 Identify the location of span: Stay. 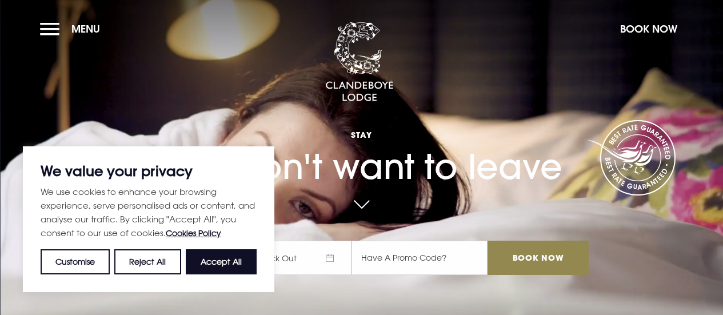
(361, 134).